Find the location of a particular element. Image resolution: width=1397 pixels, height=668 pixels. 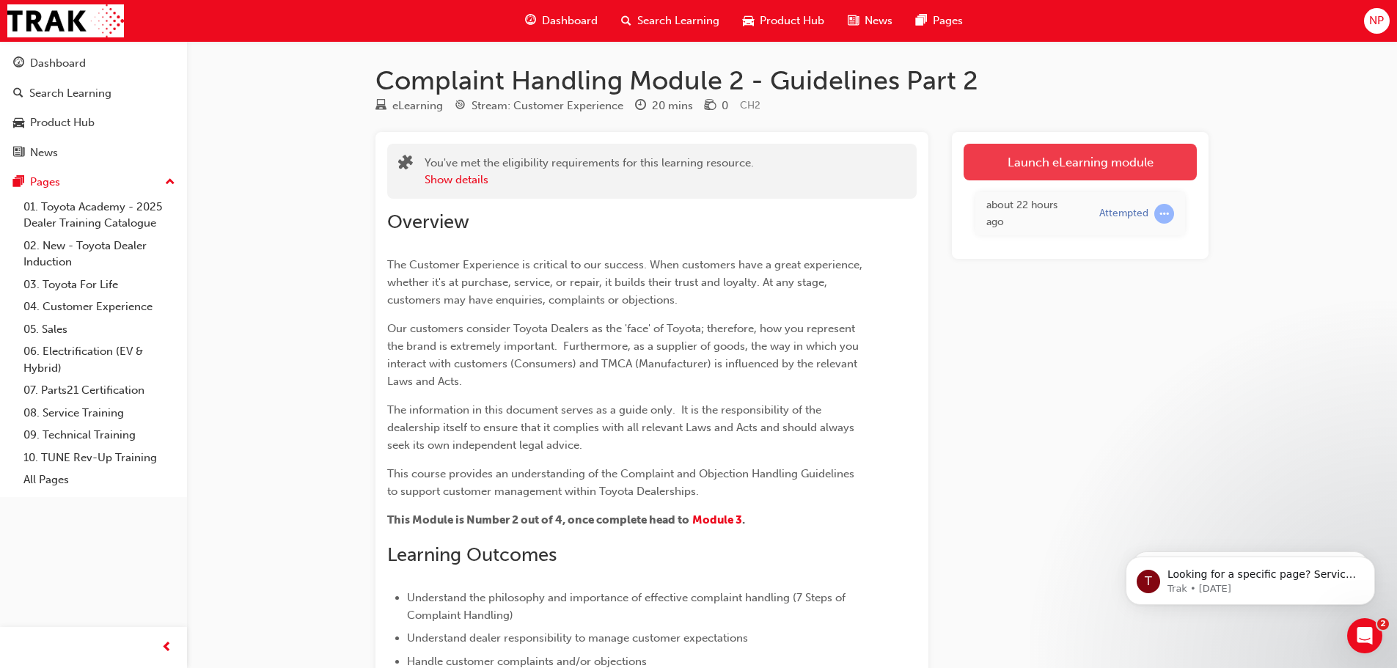

span: This course provides an understanding of the Complaint and Objection Handling Guidelines to suppo... is located at coordinates (622, 483).